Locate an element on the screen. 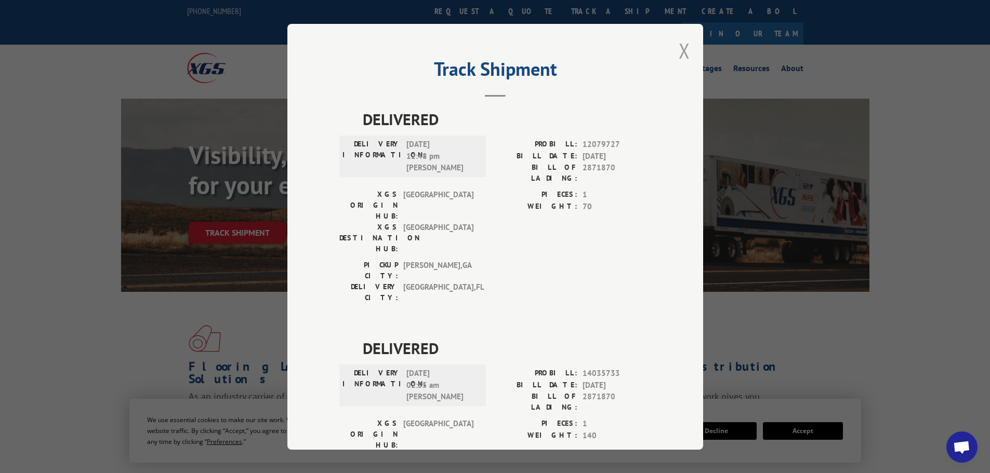 This screenshot has width=990, height=473. span: 14035733 is located at coordinates (617, 374).